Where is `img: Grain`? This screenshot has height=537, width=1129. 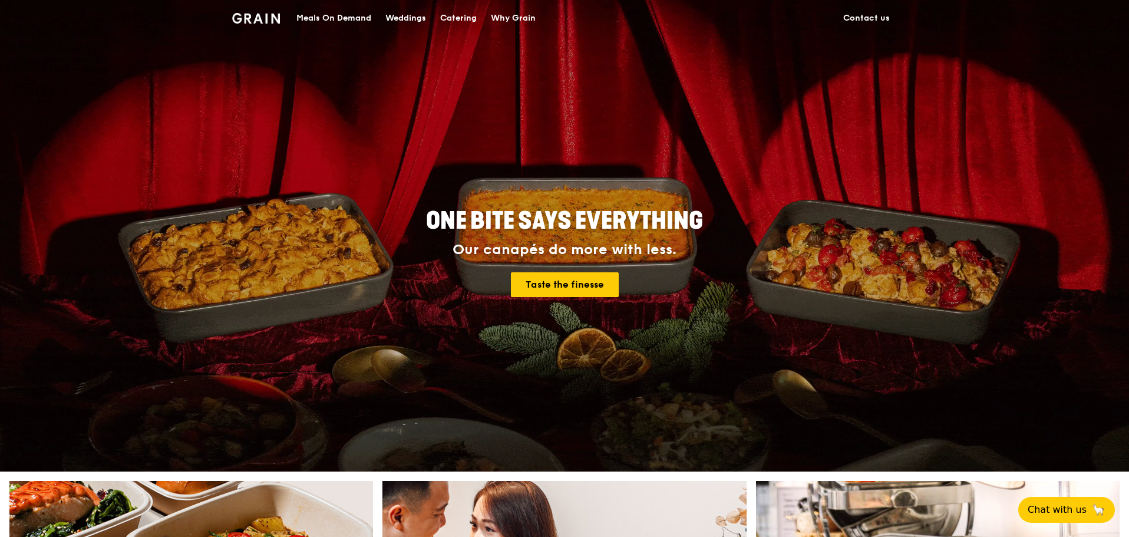 img: Grain is located at coordinates (256, 18).